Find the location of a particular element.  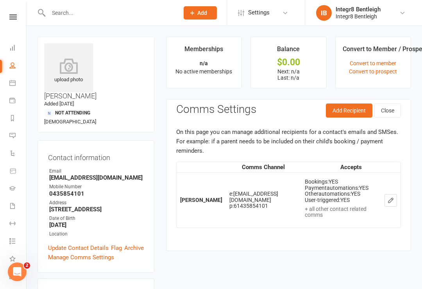

a: Convert to member is located at coordinates (372, 63).